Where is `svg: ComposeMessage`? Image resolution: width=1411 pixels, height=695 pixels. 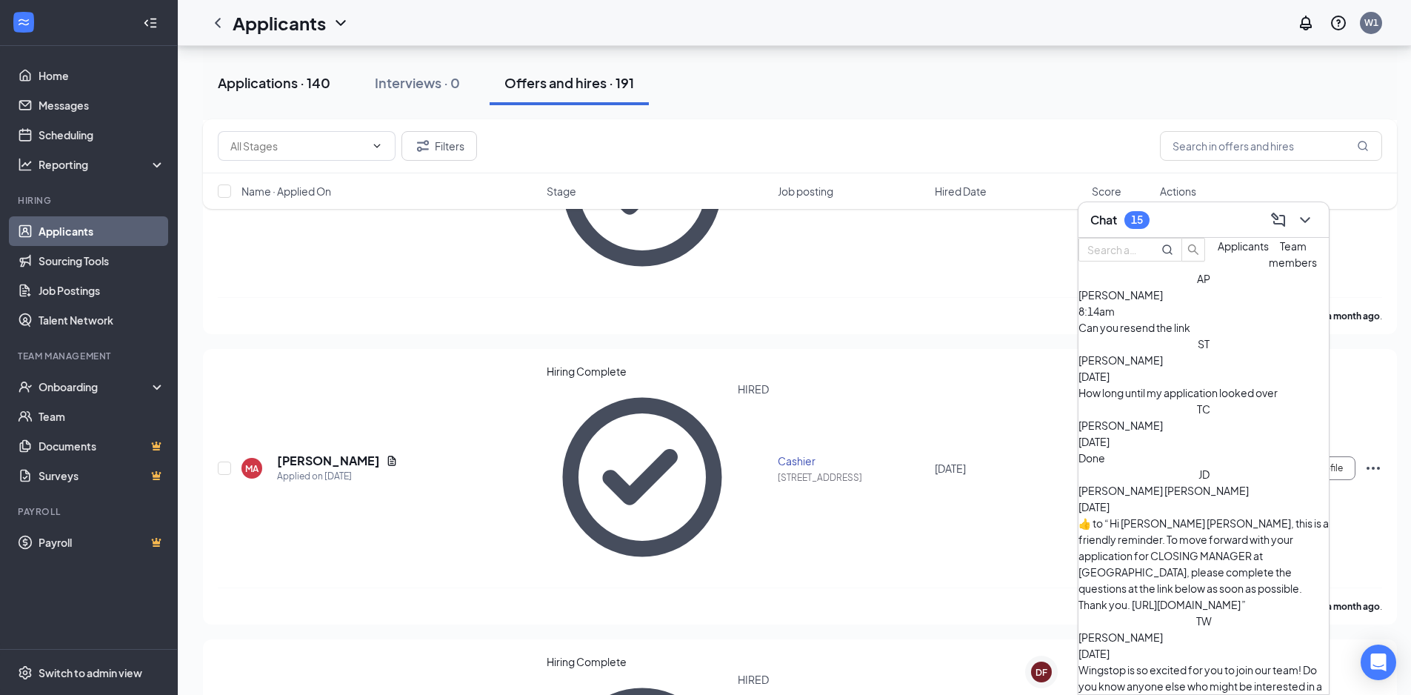
svg: ComposeMessage is located at coordinates (1278, 220).